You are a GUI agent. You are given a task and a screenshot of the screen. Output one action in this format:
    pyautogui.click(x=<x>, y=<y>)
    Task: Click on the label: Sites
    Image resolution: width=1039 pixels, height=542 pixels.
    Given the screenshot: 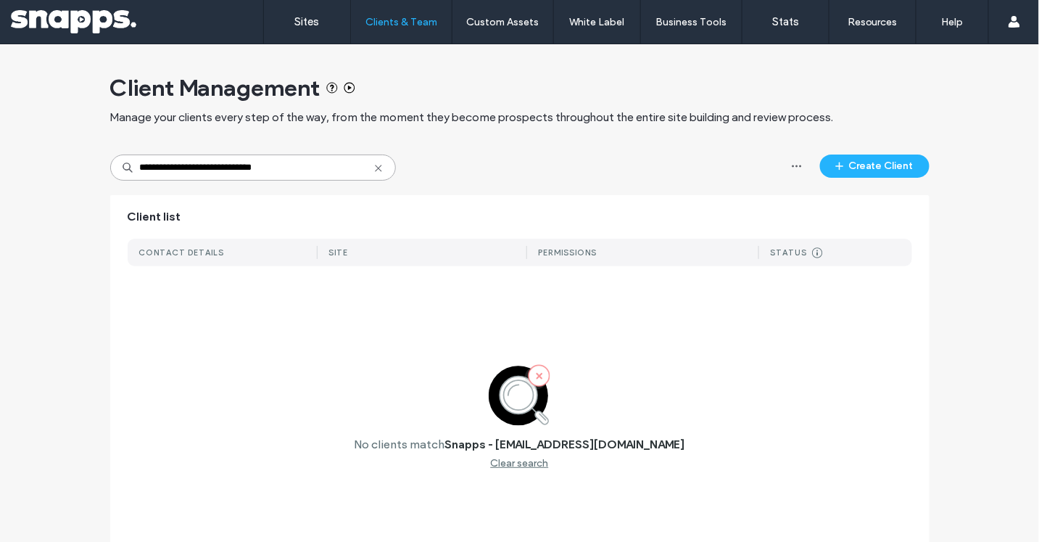 What is the action you would take?
    pyautogui.click(x=308, y=22)
    